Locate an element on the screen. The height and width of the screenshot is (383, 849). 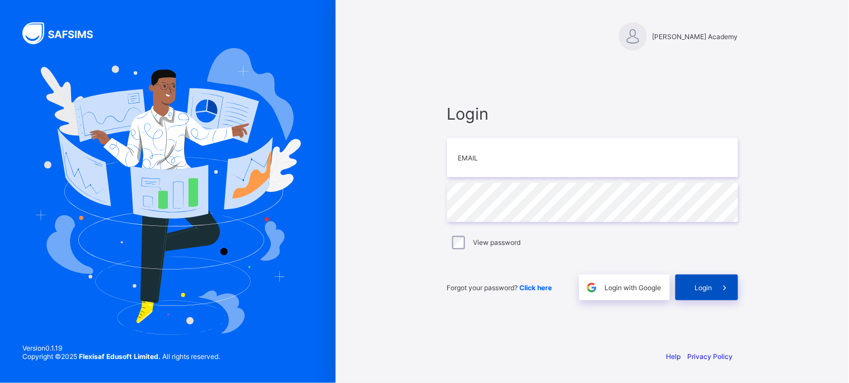
span: Click here is located at coordinates (536, 288).